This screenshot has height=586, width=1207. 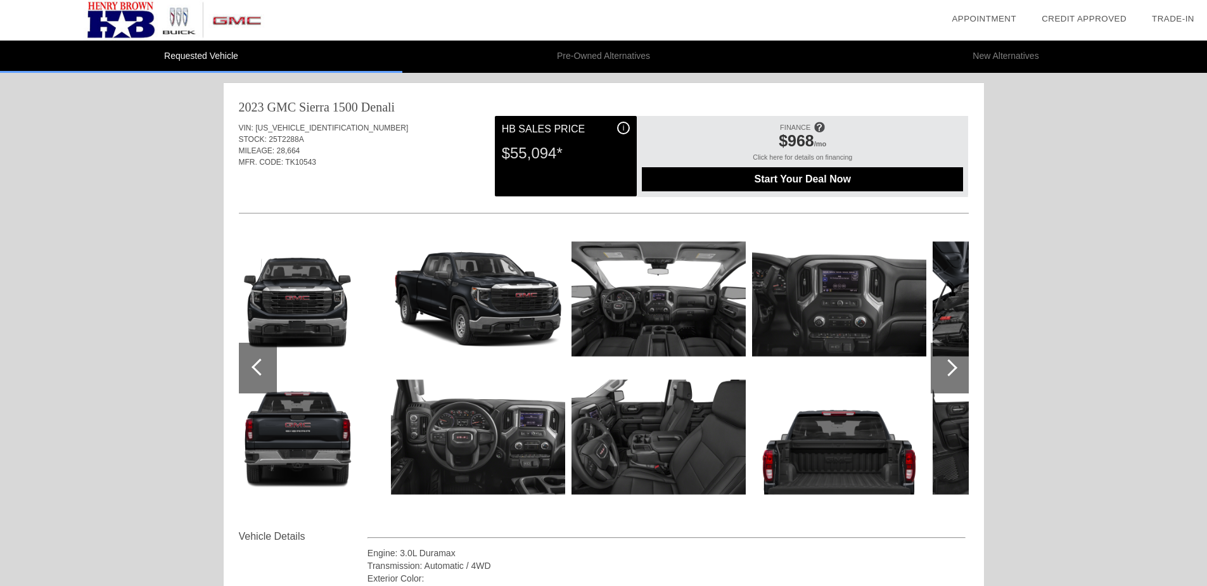 What do you see at coordinates (1173, 18) in the screenshot?
I see `a: Trade-In` at bounding box center [1173, 18].